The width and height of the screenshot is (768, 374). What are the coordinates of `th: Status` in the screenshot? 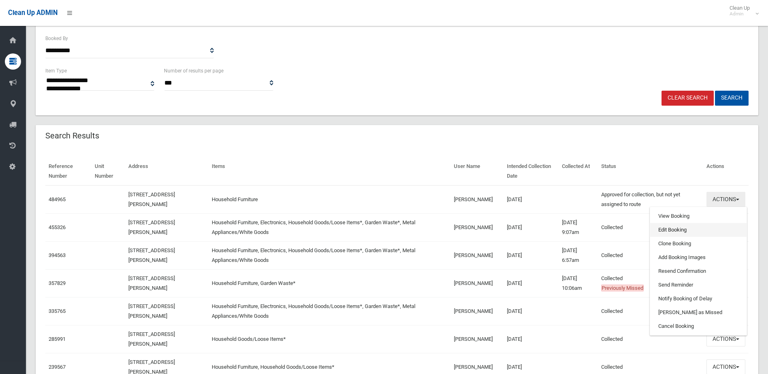 It's located at (651, 171).